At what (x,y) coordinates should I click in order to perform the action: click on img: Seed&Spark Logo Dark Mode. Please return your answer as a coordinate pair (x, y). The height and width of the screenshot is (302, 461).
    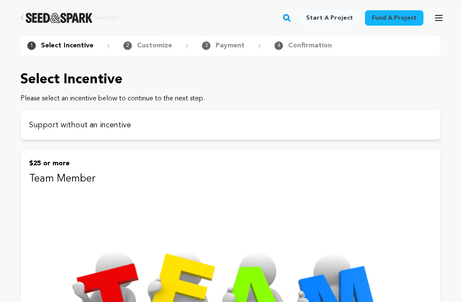
    Looking at the image, I should click on (59, 18).